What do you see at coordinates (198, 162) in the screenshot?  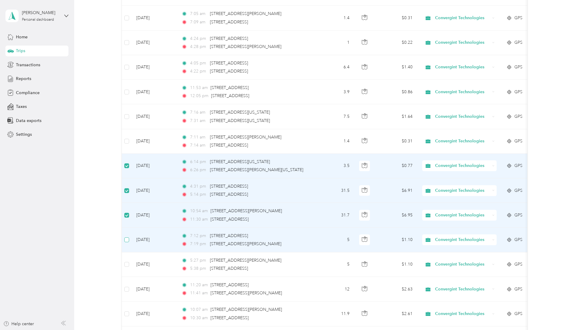 I see `span: 6:14 pm` at bounding box center [198, 162].